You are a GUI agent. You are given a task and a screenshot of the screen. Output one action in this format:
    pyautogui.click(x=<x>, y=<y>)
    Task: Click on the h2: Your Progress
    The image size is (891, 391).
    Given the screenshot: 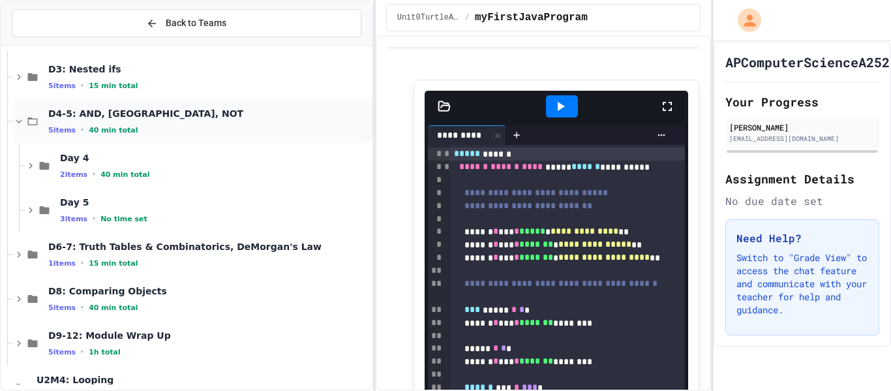 What is the action you would take?
    pyautogui.click(x=802, y=102)
    